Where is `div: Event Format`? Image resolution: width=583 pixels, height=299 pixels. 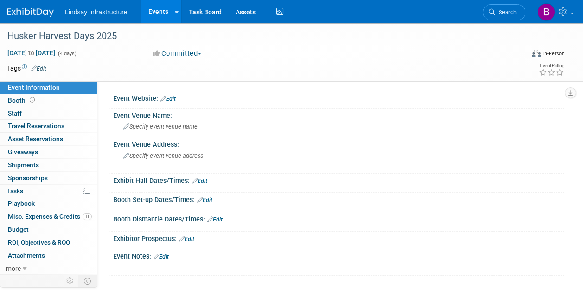 div: Event Format is located at coordinates (523, 55).